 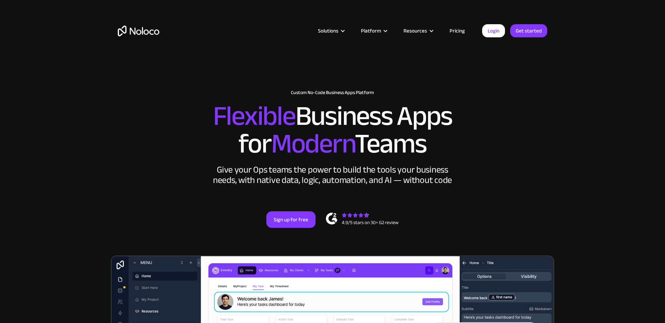 I want to click on a: home, so click(x=138, y=31).